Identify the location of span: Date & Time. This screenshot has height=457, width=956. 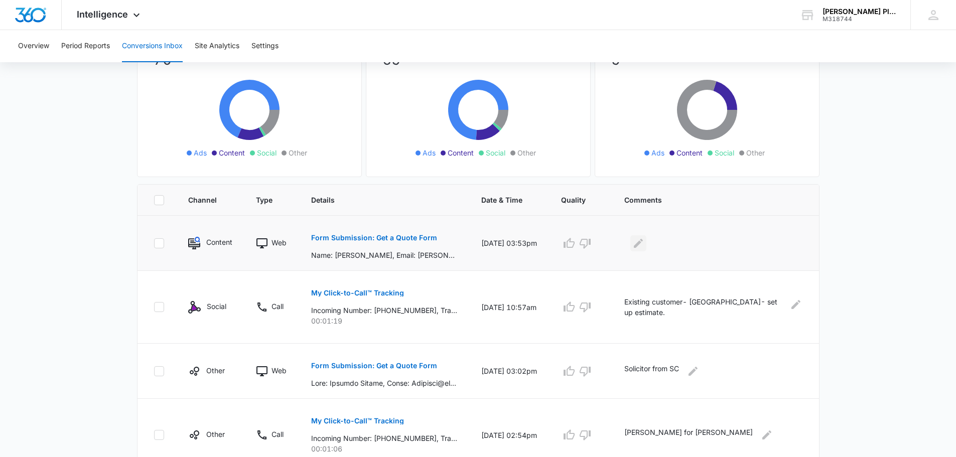
(502, 200).